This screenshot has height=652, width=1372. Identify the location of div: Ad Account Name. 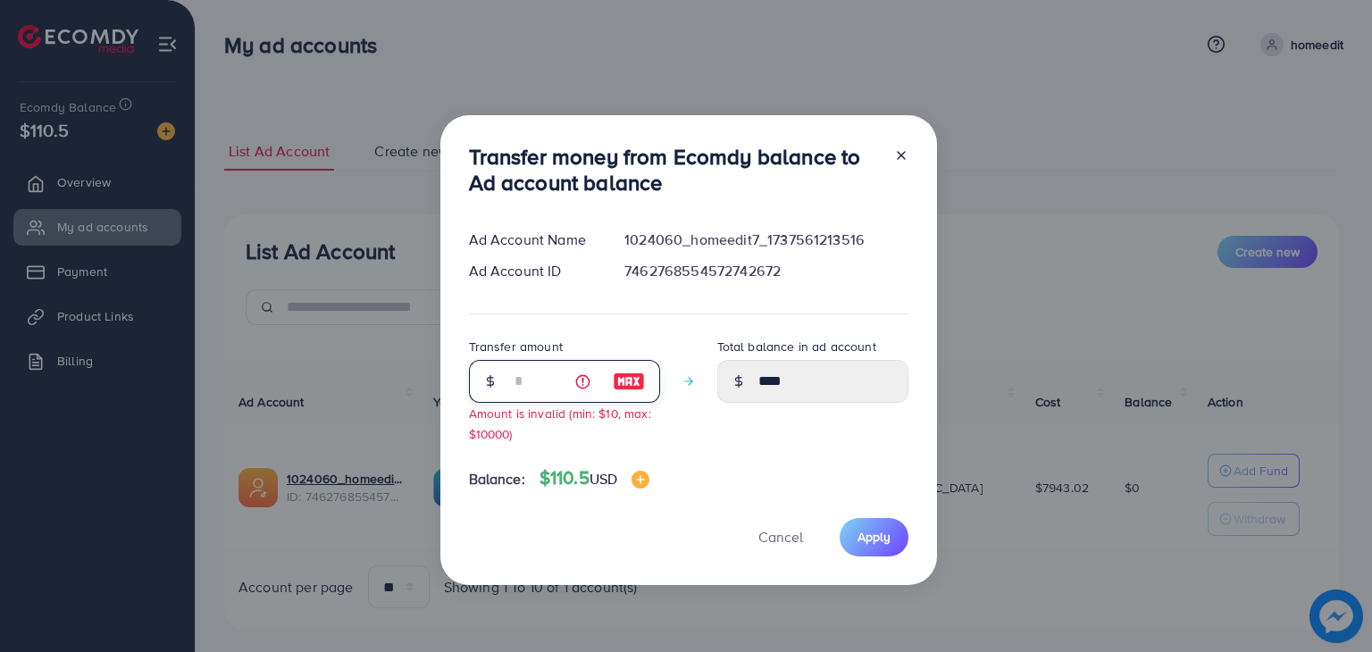
(533, 239).